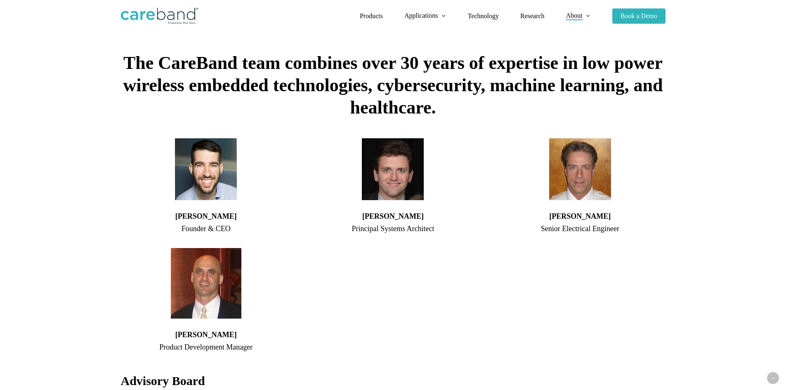 This screenshot has height=390, width=786. What do you see at coordinates (371, 16) in the screenshot?
I see `a: Products` at bounding box center [371, 16].